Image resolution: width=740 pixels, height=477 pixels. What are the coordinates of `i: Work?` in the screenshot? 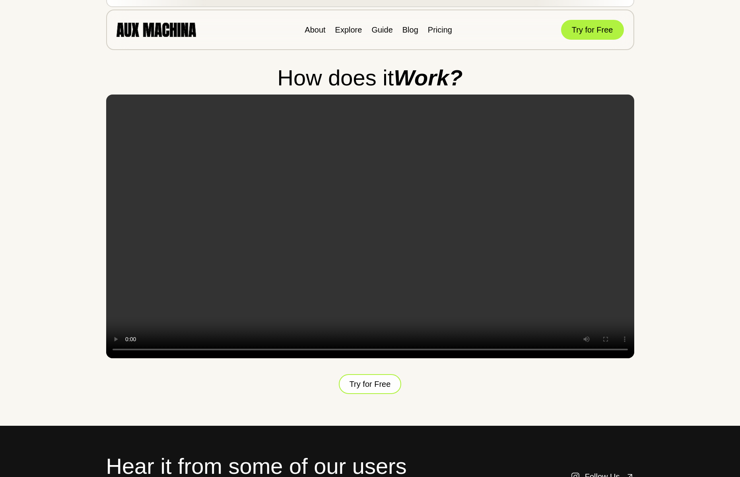 It's located at (428, 78).